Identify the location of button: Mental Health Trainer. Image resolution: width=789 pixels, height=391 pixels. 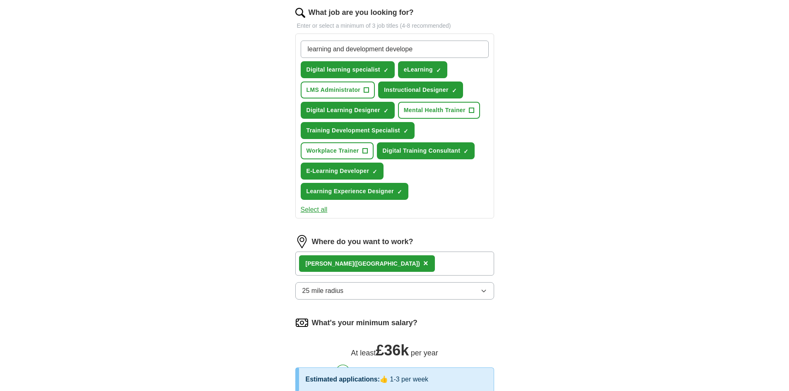
(439, 110).